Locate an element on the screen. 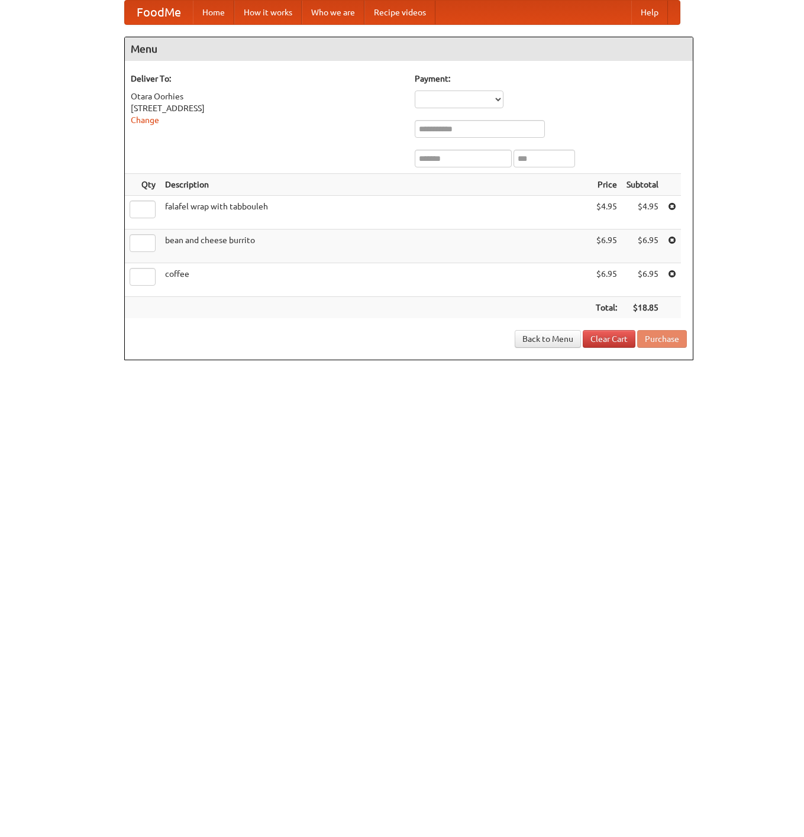 The image size is (804, 837). td: coffee is located at coordinates (376, 280).